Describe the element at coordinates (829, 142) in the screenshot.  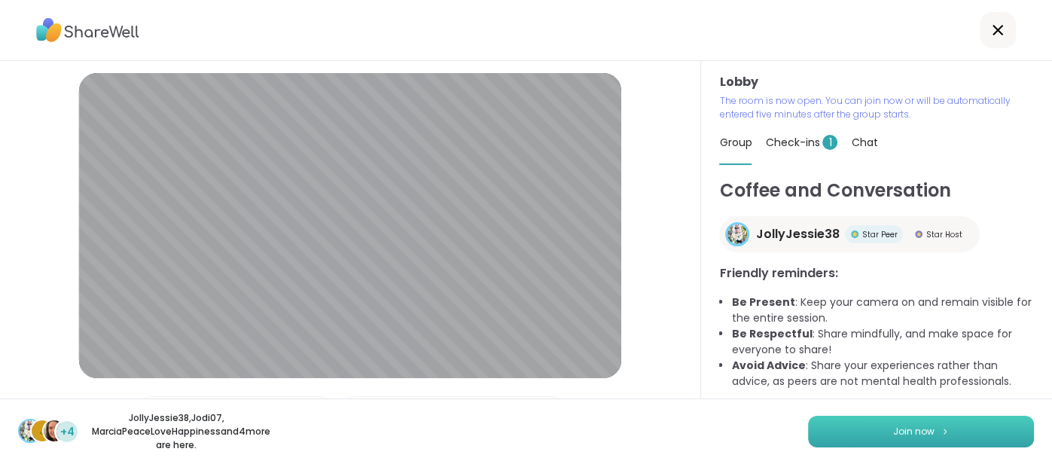
I see `span: 1` at that location.